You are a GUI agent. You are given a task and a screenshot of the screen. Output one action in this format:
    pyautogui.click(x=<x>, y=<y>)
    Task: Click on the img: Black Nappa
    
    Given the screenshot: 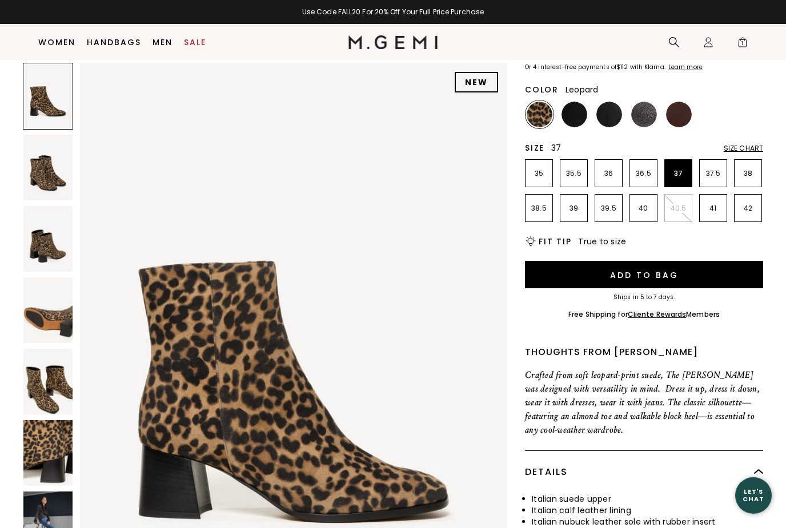 What is the action you would take?
    pyautogui.click(x=609, y=114)
    